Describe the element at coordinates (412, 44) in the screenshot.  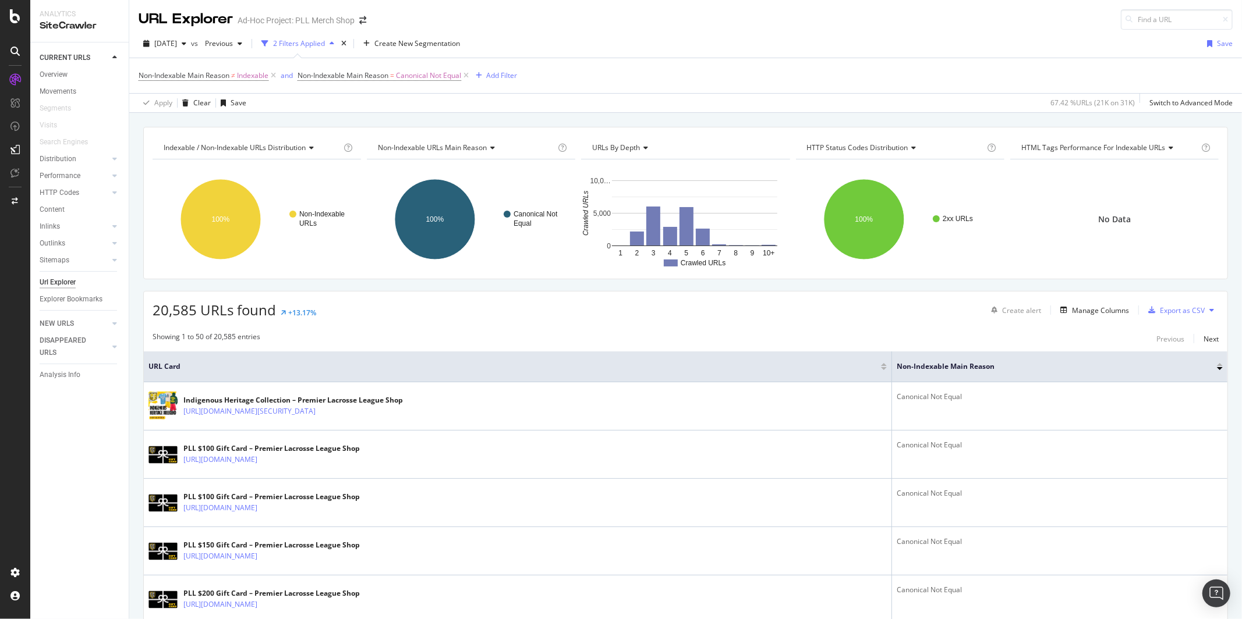
I see `button: Create New Segmentation` at that location.